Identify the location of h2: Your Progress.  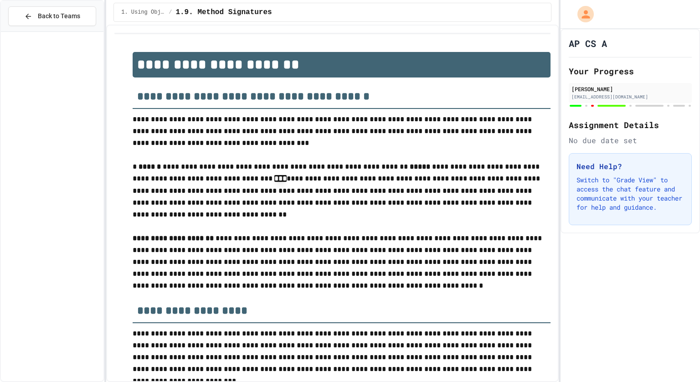
(631, 71).